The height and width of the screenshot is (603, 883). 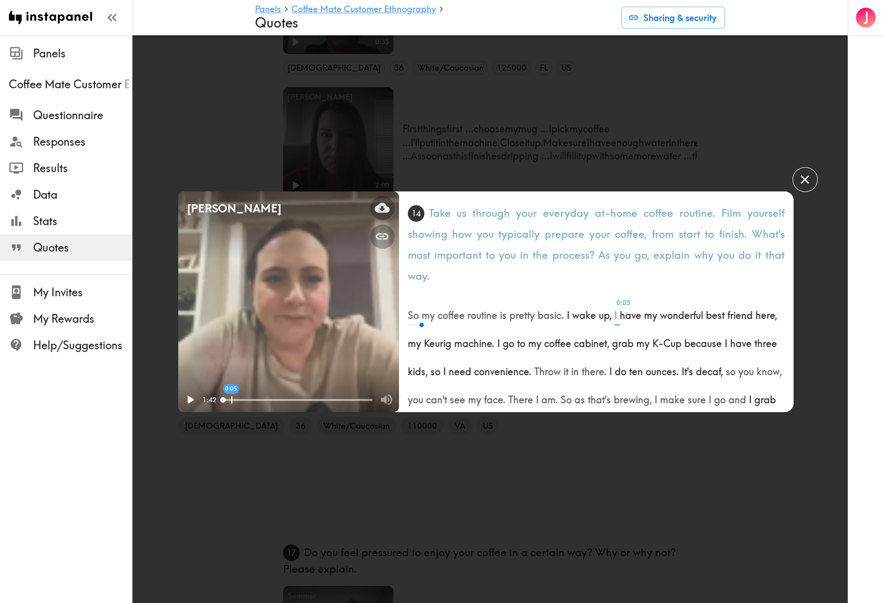 What do you see at coordinates (82, 319) in the screenshot?
I see `span: My Rewards` at bounding box center [82, 319].